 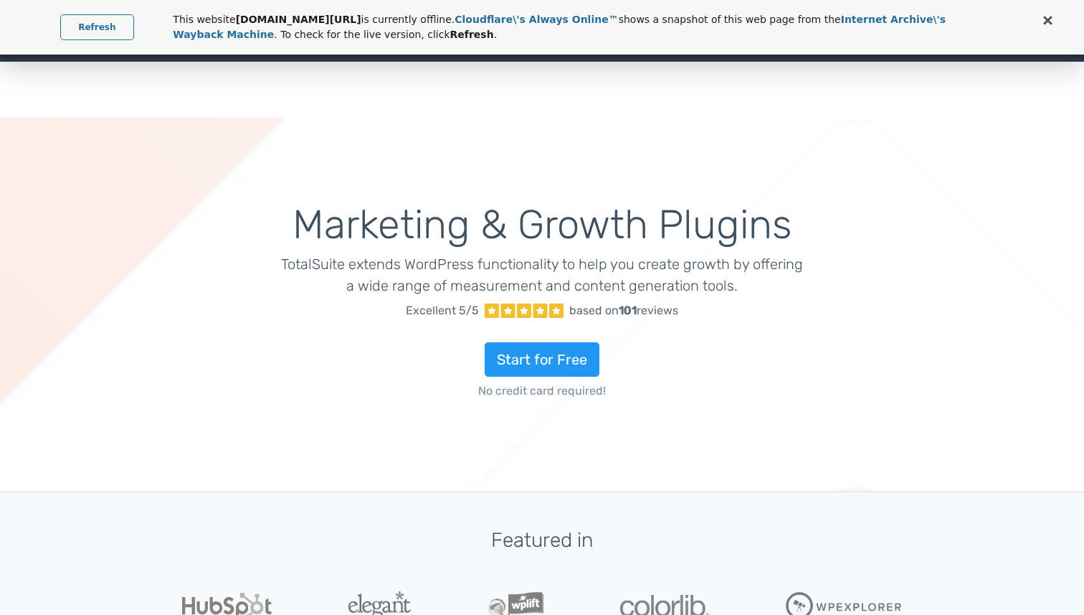 I want to click on p: This website is currently offline. shows a snapshot of this web page from the . To check for the ..., so click(x=567, y=27).